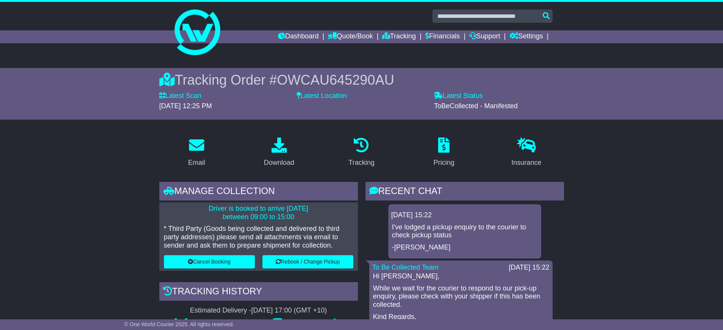 The height and width of the screenshot is (330, 723). I want to click on a: Quote/Book, so click(350, 37).